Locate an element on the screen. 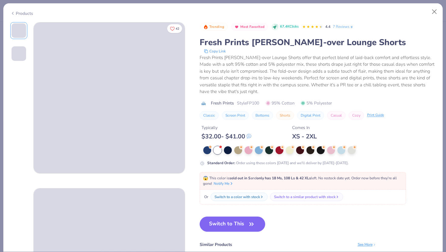 The width and height of the screenshot is (446, 252). span: Or is located at coordinates (205, 197).